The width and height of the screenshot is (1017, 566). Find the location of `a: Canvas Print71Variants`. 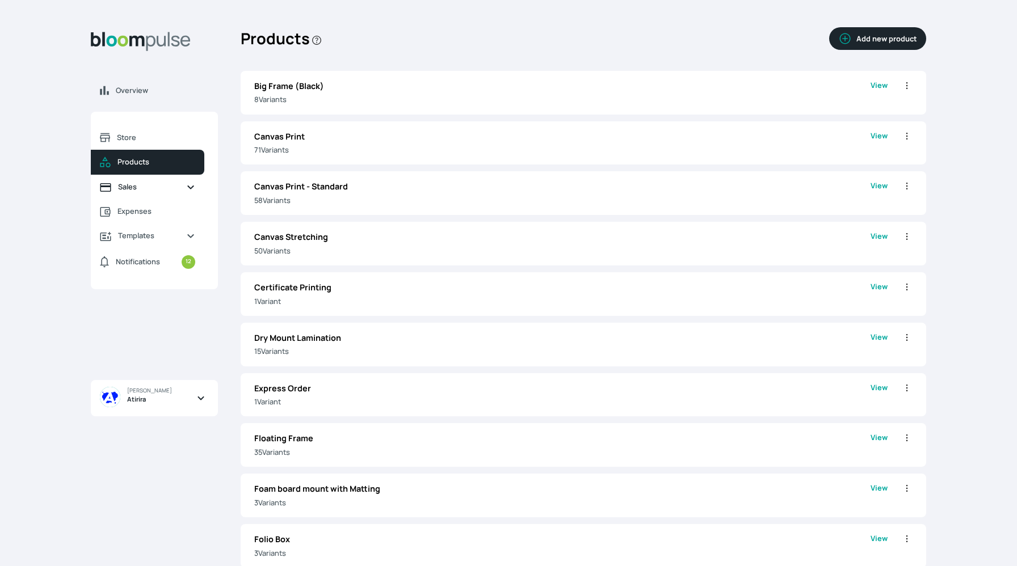

a: Canvas Print71Variants is located at coordinates (562, 143).